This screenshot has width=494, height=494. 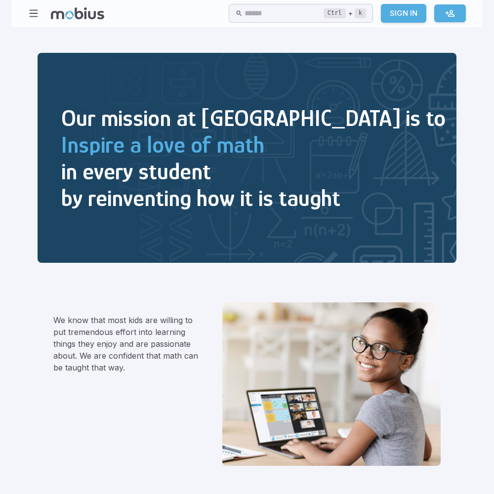 What do you see at coordinates (334, 13) in the screenshot?
I see `kbd: Ctrl` at bounding box center [334, 13].